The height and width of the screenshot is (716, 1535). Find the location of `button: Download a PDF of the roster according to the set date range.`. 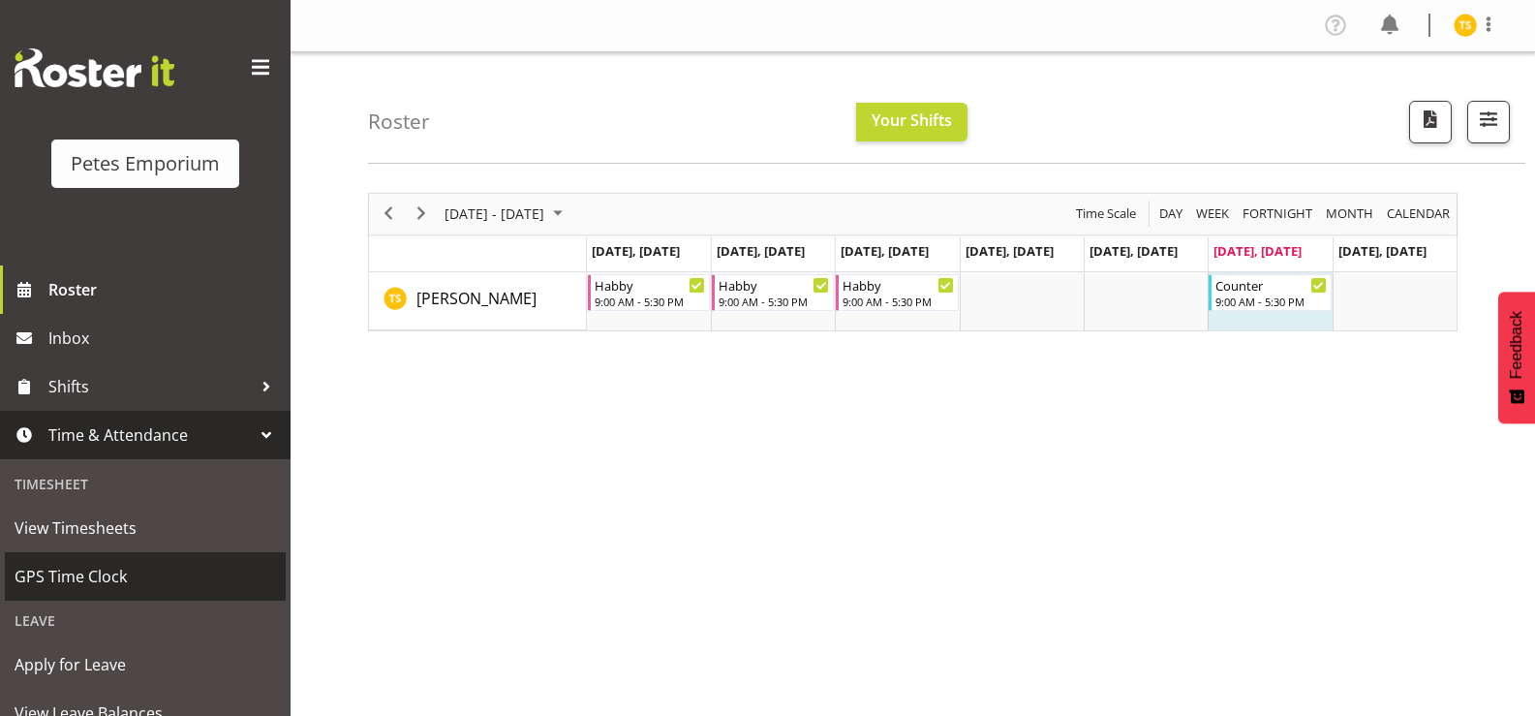

button: Download a PDF of the roster according to the set date range. is located at coordinates (1431, 122).